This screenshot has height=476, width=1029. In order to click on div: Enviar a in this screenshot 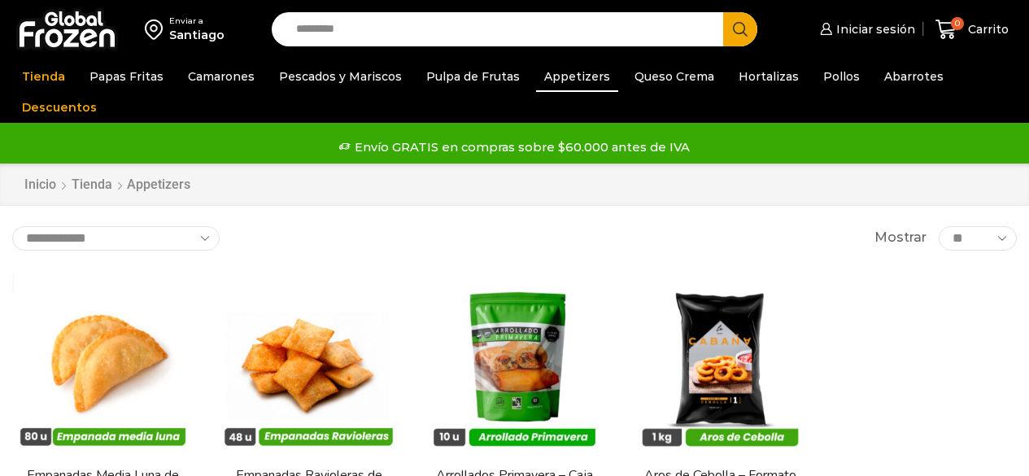, I will do `click(197, 21)`.